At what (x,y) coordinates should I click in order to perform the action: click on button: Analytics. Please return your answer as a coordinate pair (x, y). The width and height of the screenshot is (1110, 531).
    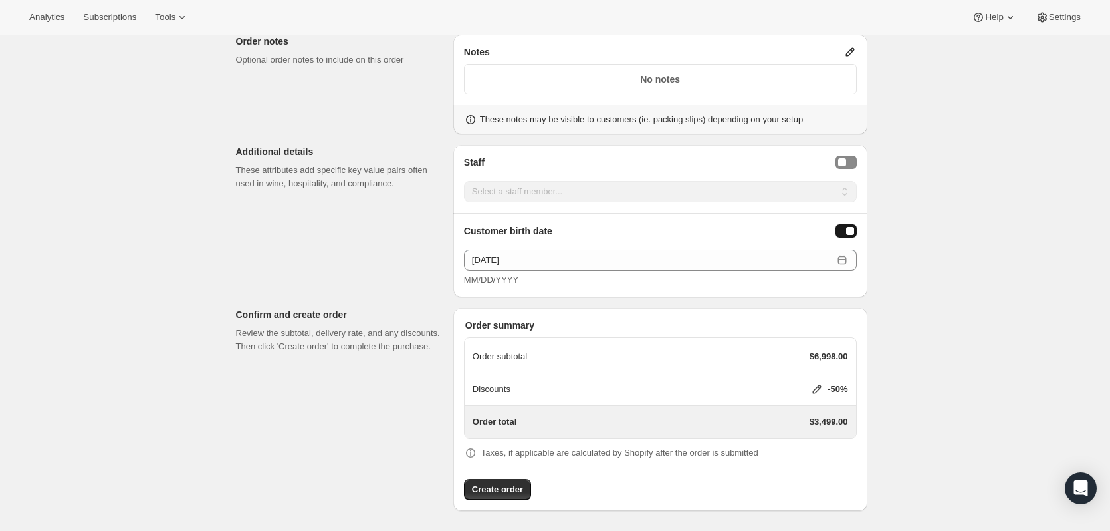
    Looking at the image, I should click on (47, 17).